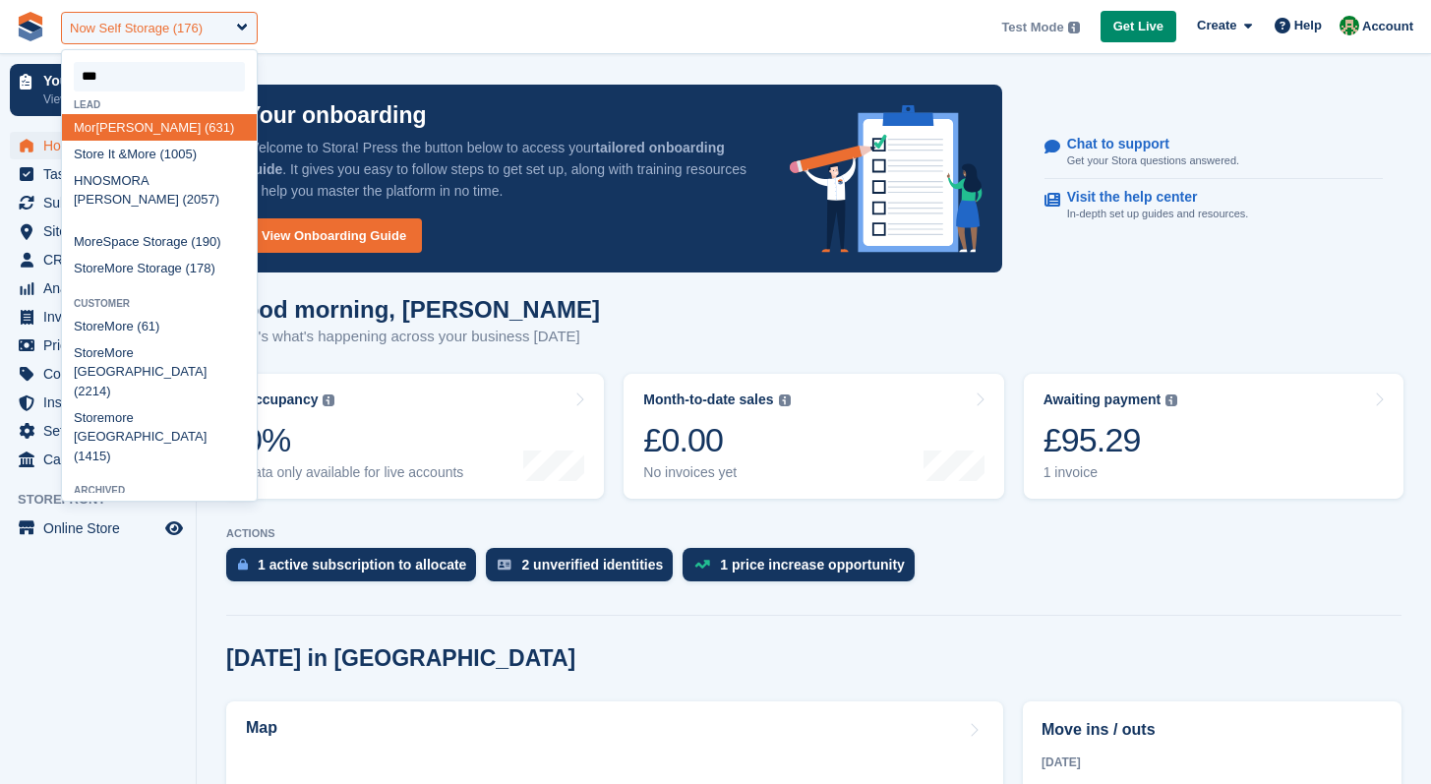 This screenshot has width=1431, height=784. I want to click on div: 0%, so click(353, 440).